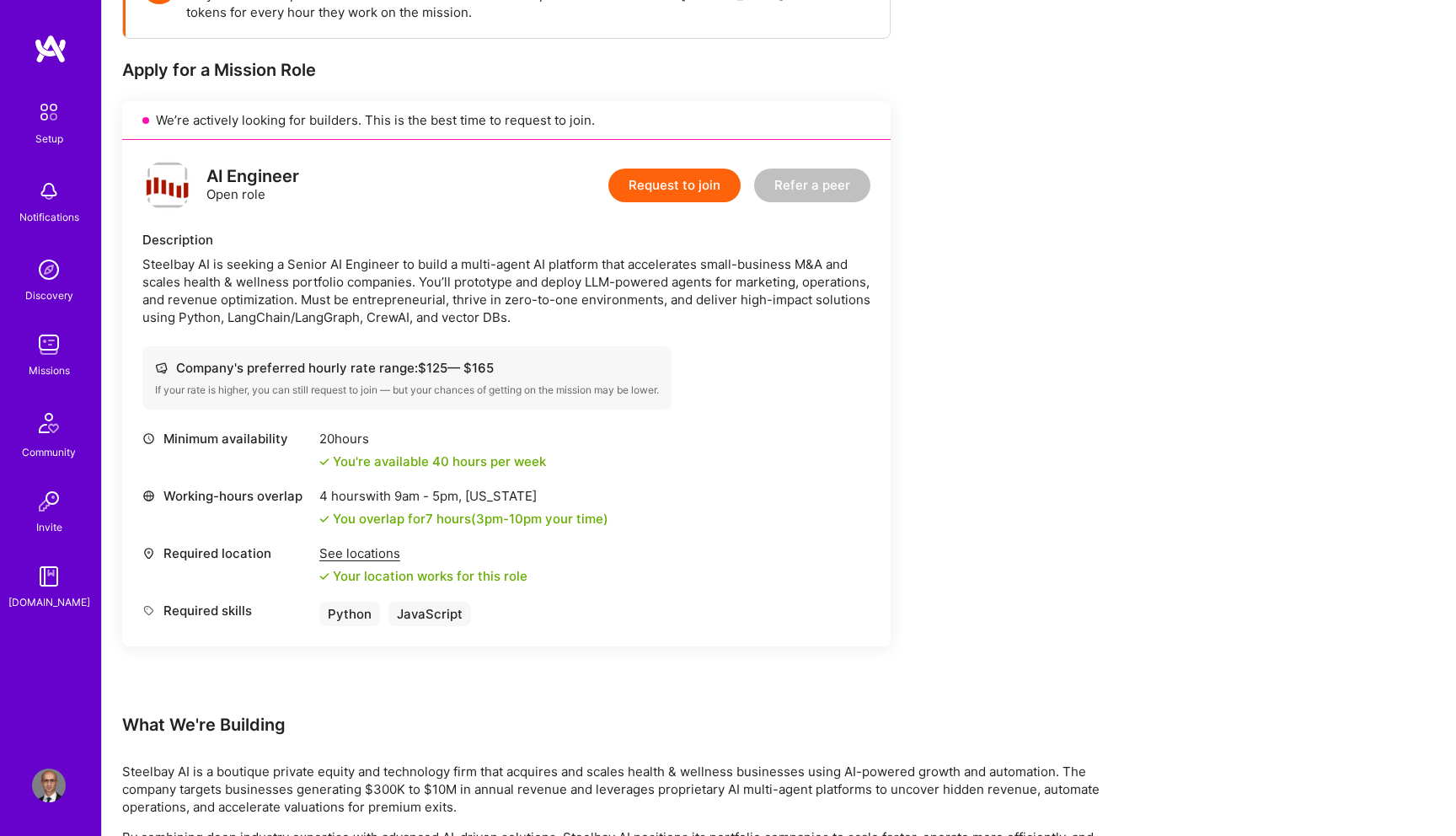 The width and height of the screenshot is (1456, 836). I want to click on div: Invite, so click(49, 527).